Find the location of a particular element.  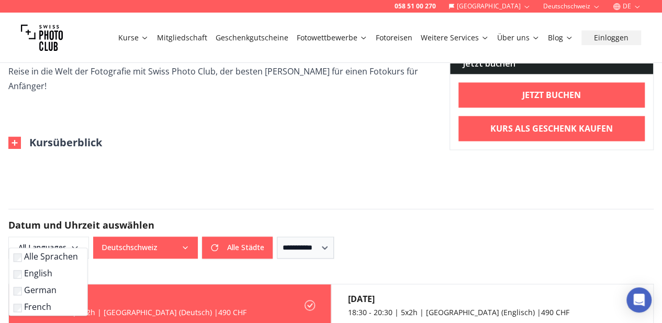

button: Kursüberblick is located at coordinates (55, 142).